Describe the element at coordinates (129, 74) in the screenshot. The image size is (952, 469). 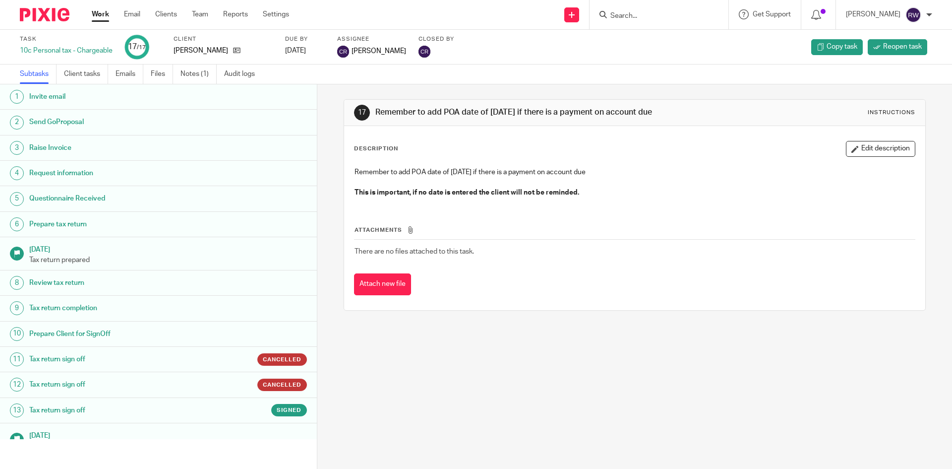
I see `a: Emails` at that location.